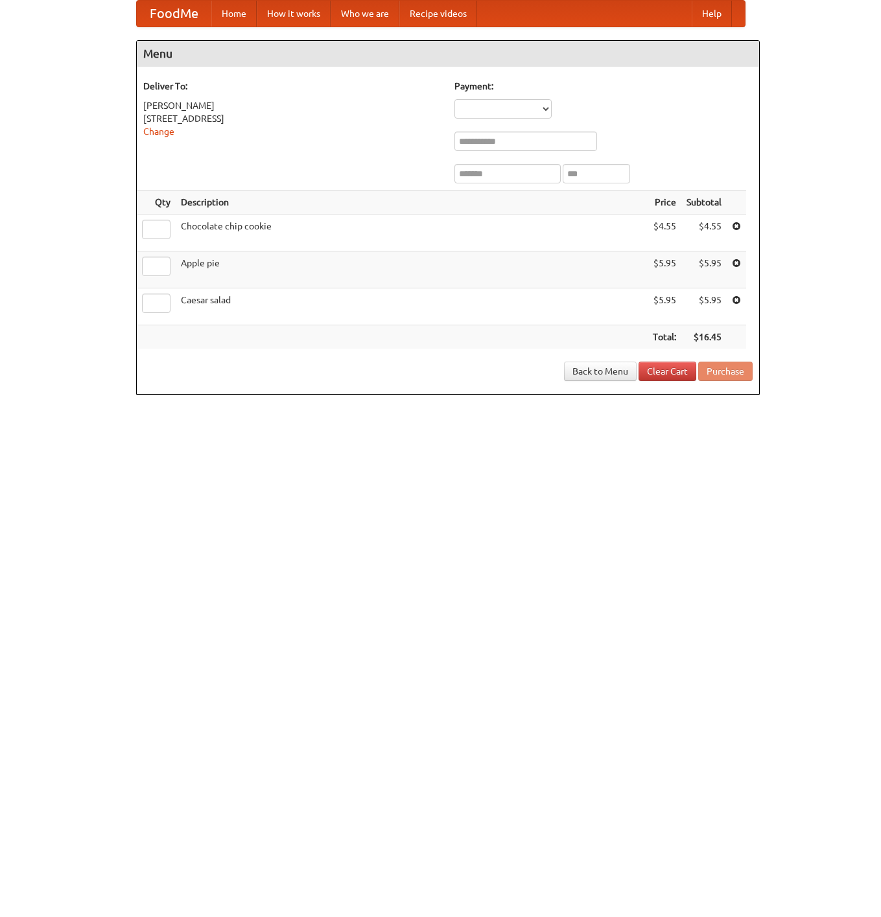  Describe the element at coordinates (412, 202) in the screenshot. I see `th: Description` at that location.